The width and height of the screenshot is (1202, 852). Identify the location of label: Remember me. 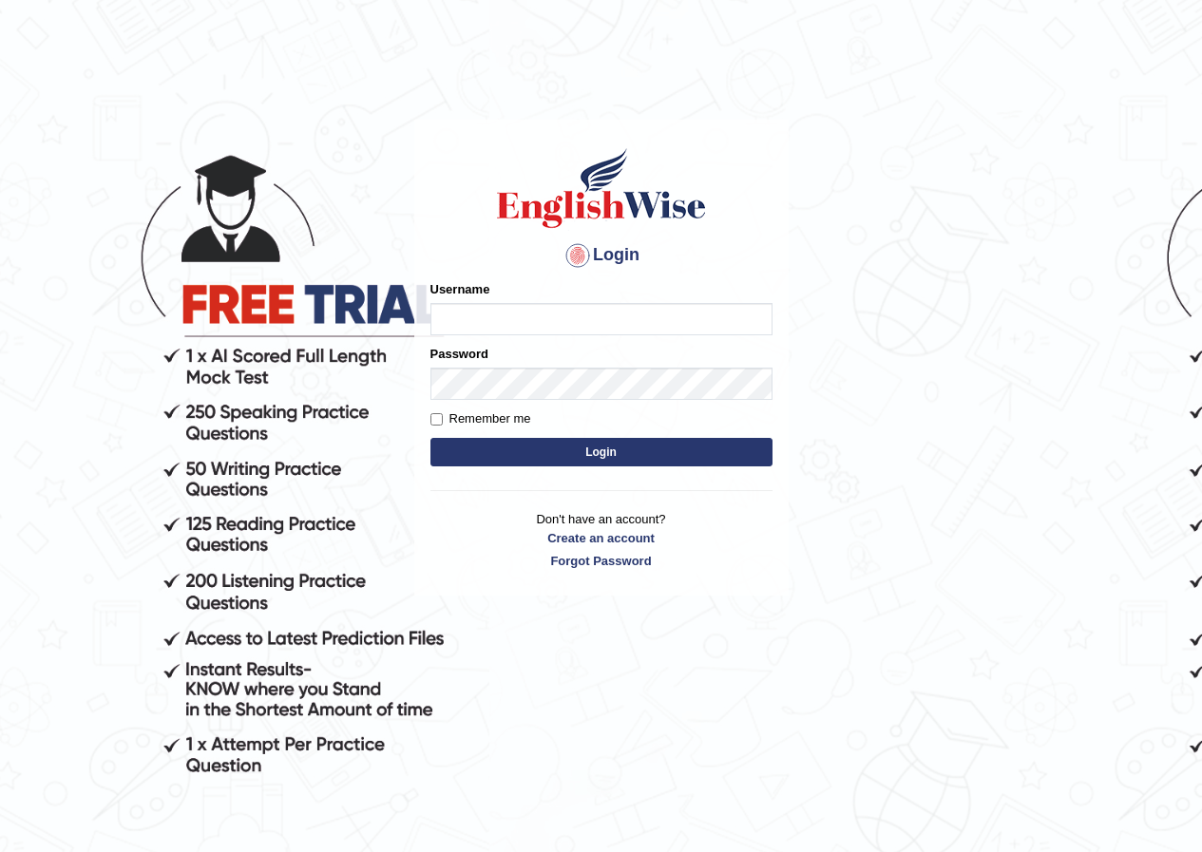
(481, 419).